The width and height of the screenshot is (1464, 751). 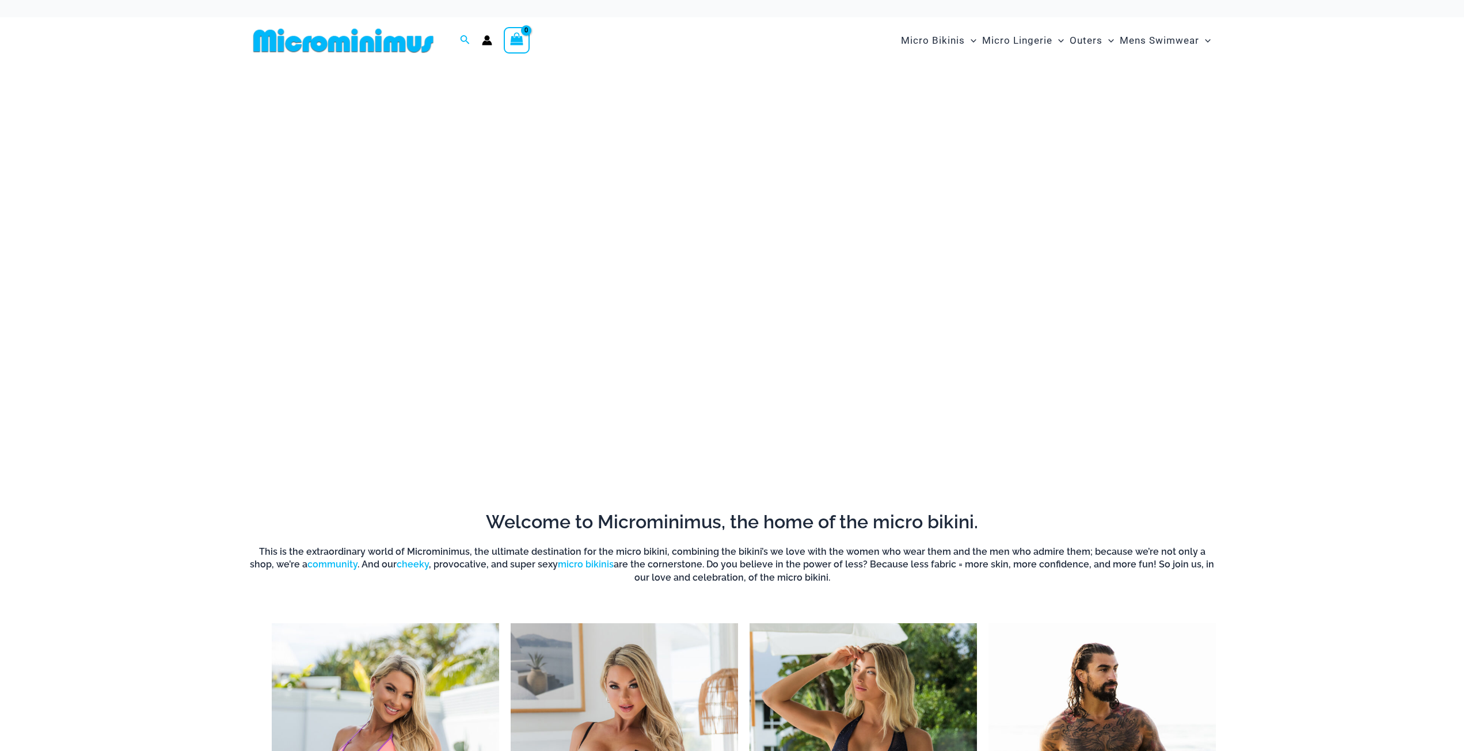 I want to click on img: MM SHOP LOGO FLAT, so click(x=343, y=40).